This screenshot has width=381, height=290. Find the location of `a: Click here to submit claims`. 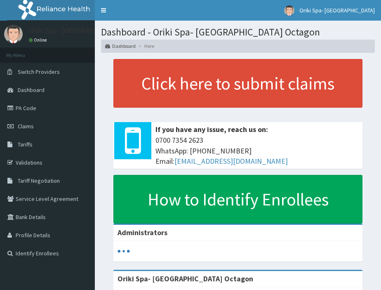

a: Click here to submit claims is located at coordinates (238, 83).